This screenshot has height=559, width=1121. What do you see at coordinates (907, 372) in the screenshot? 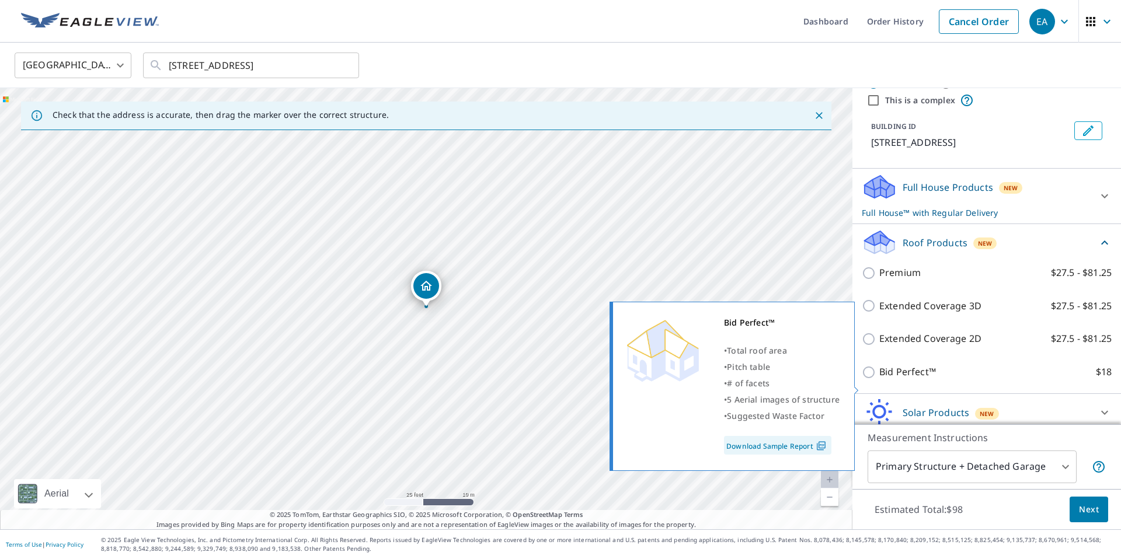
I see `p: Bid Perfect™` at bounding box center [907, 372].